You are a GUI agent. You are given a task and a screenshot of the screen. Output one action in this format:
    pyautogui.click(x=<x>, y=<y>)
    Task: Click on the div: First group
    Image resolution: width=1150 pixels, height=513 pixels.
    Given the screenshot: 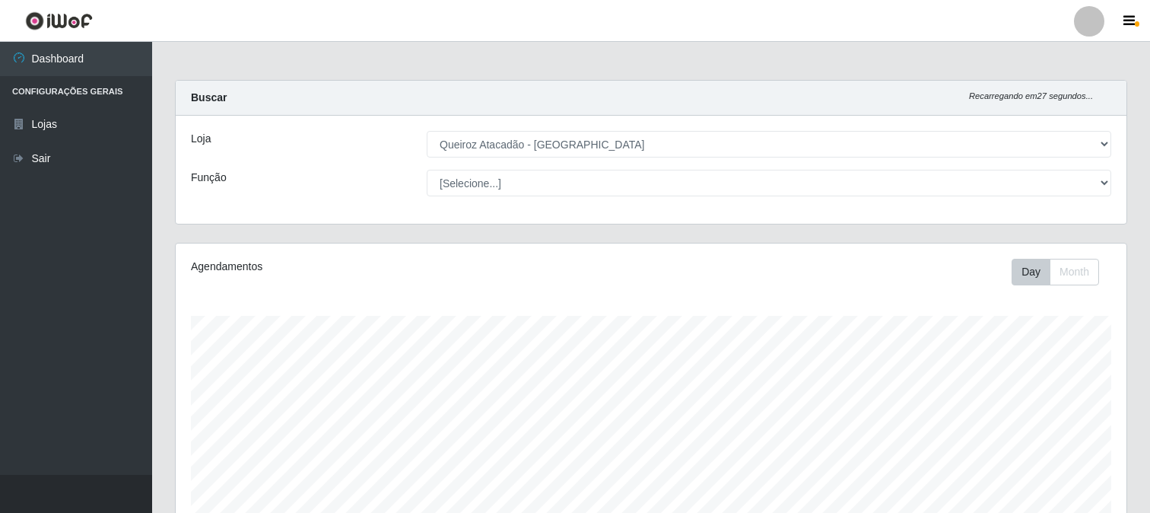 What is the action you would take?
    pyautogui.click(x=1055, y=272)
    